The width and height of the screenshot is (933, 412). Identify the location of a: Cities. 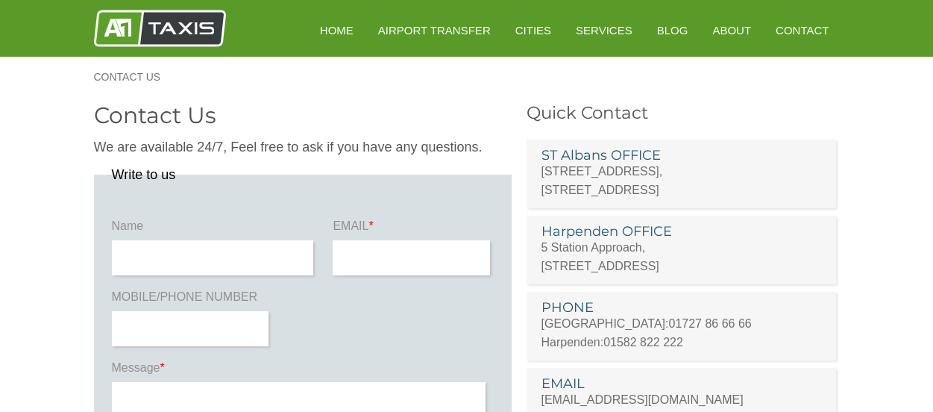
(533, 30).